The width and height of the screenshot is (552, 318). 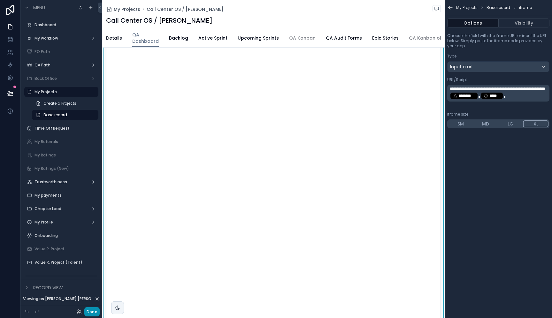 What do you see at coordinates (511, 124) in the screenshot?
I see `button: LG` at bounding box center [511, 124].